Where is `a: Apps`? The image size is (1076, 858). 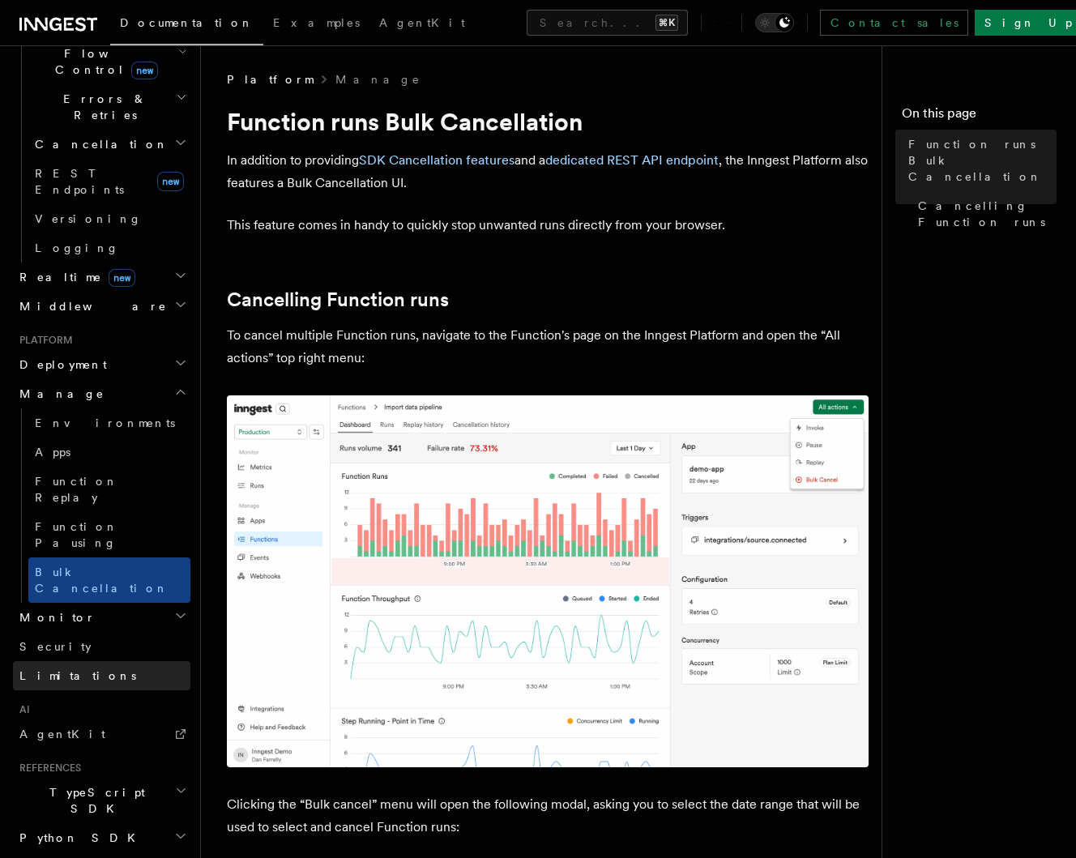 a: Apps is located at coordinates (109, 452).